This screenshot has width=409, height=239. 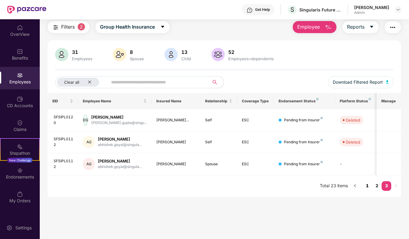 I want to click on div: Employees+dependents, so click(x=251, y=59).